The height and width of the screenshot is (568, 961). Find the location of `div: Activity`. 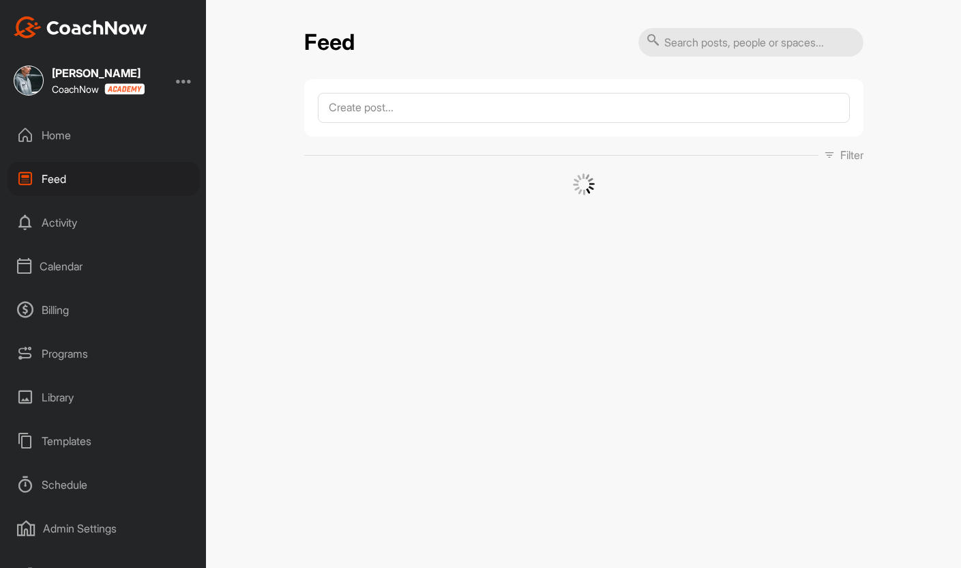

div: Activity is located at coordinates (104, 222).